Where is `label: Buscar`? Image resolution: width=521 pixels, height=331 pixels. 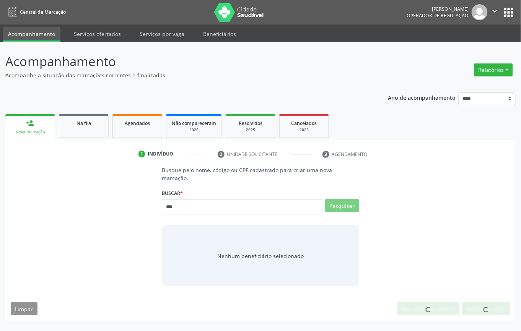 label: Buscar is located at coordinates (172, 193).